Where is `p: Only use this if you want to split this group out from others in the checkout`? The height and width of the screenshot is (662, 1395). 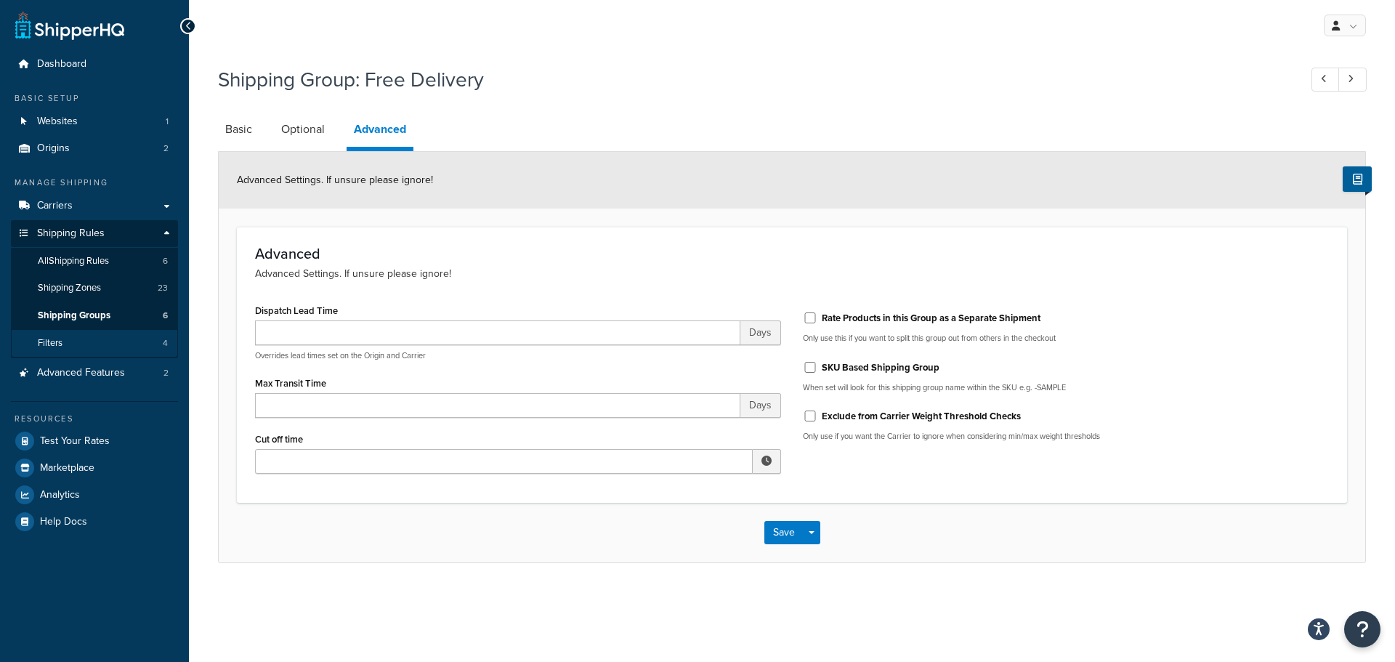
p: Only use this if you want to split this group out from others in the checkout is located at coordinates (1066, 338).